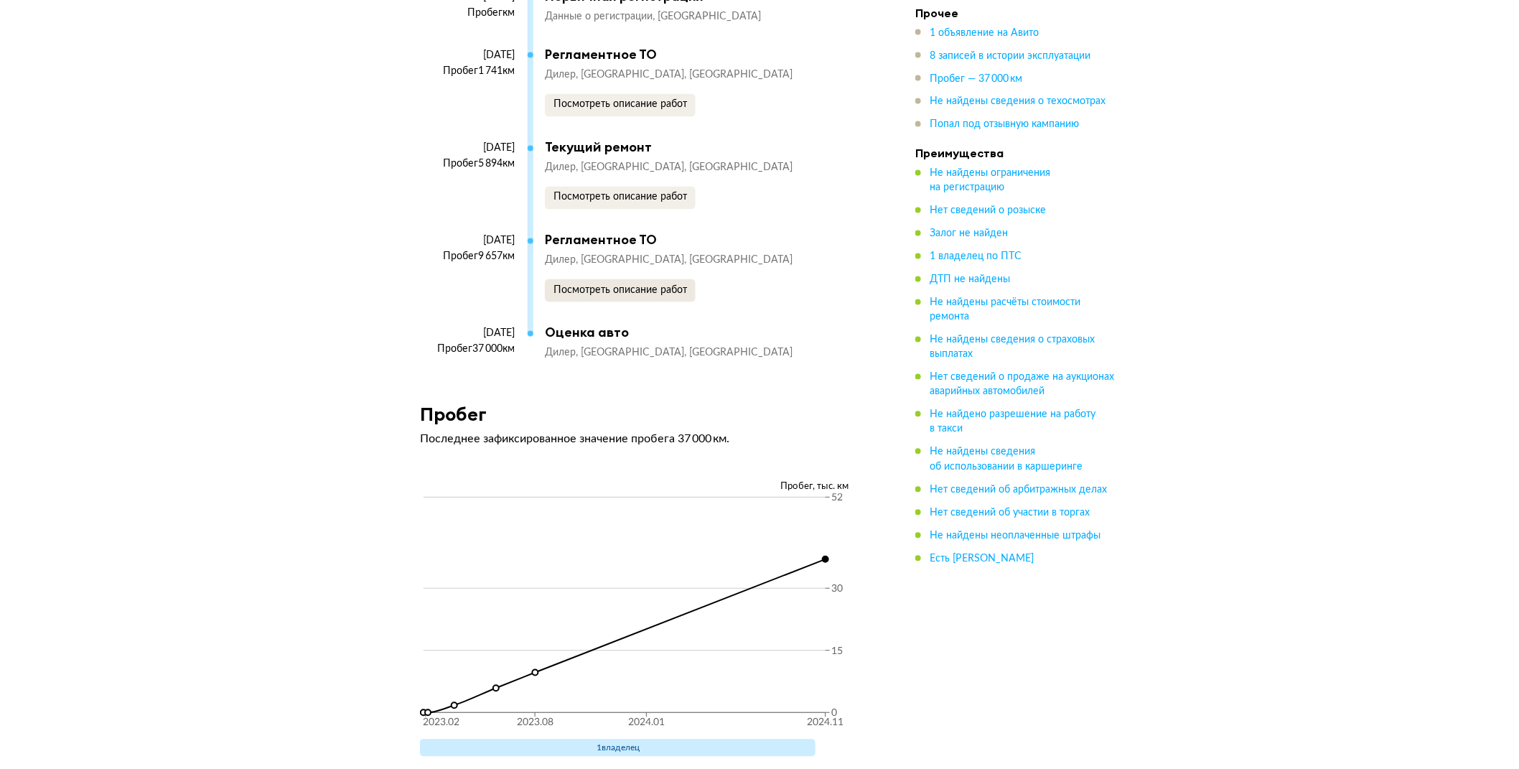  What do you see at coordinates (970, 280) in the screenshot?
I see `span: ДТП не найдены` at bounding box center [970, 280].